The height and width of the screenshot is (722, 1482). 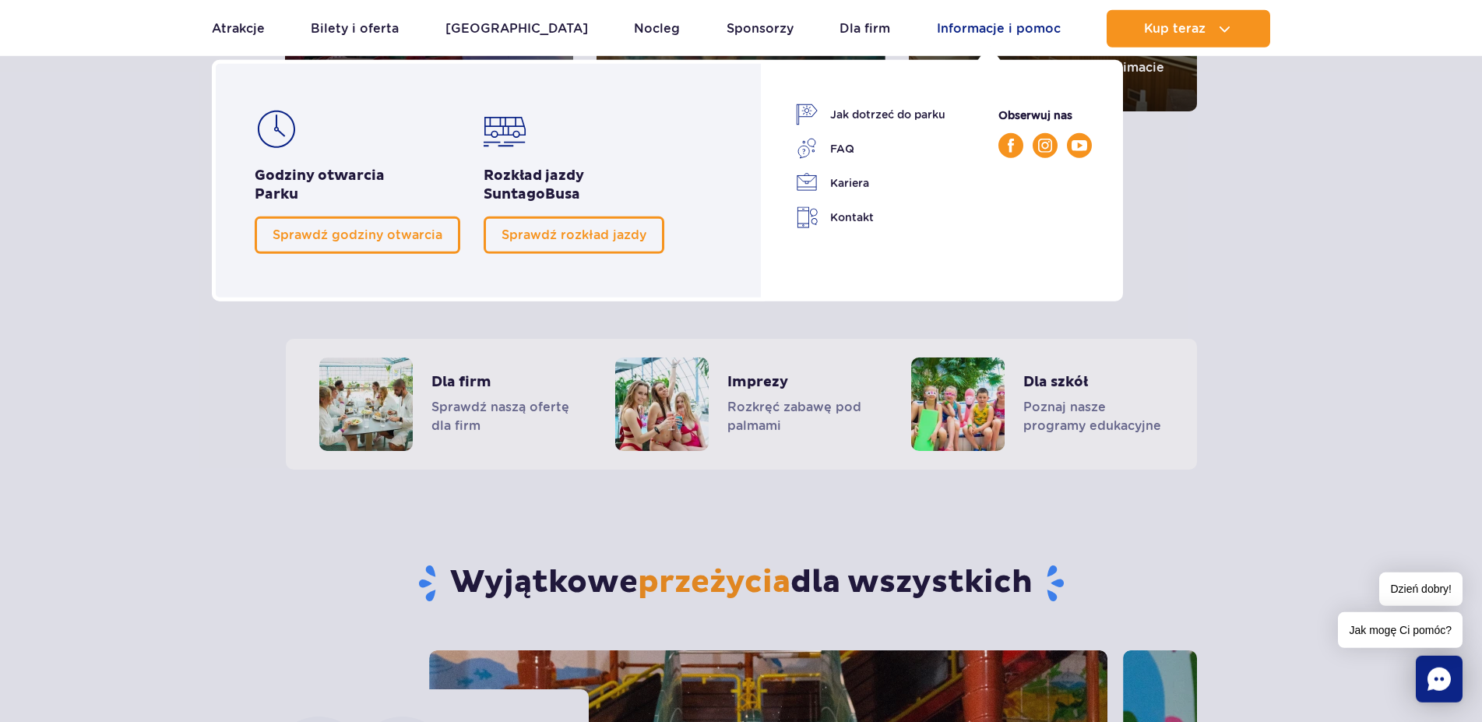 What do you see at coordinates (354, 29) in the screenshot?
I see `a: Bilety i oferta` at bounding box center [354, 29].